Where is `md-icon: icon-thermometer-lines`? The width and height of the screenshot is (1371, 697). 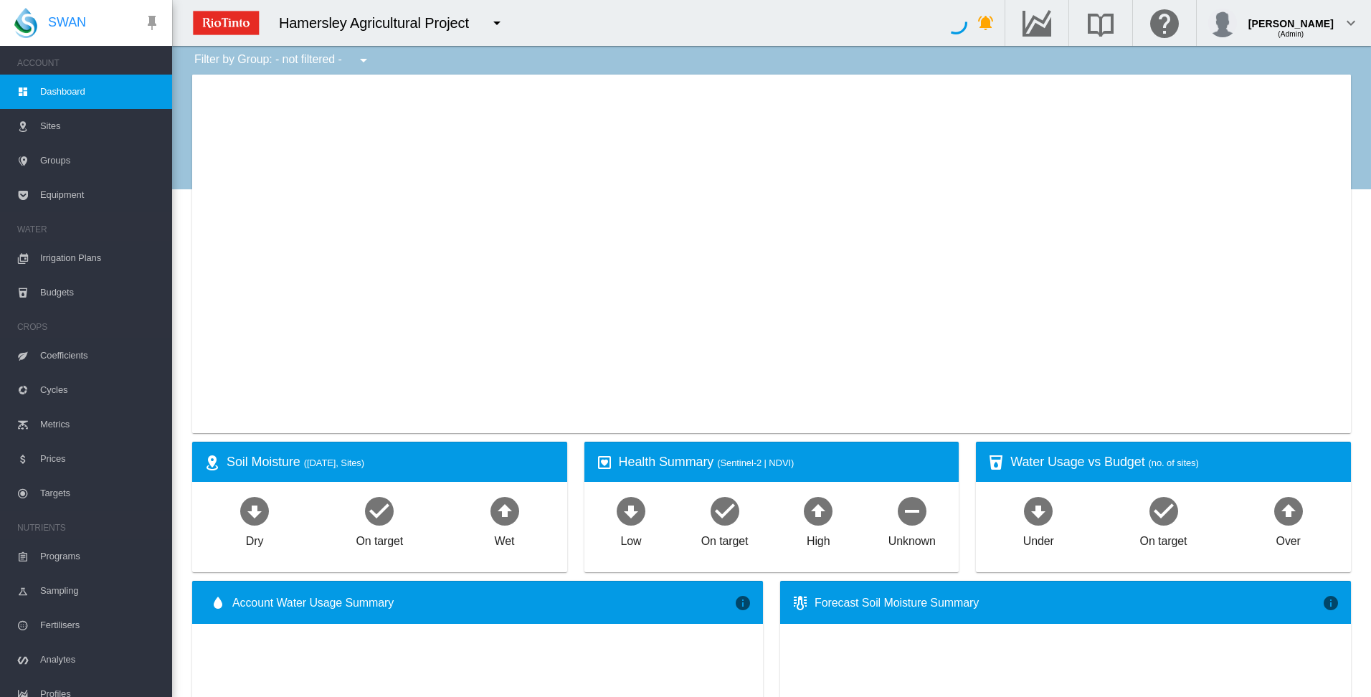 md-icon: icon-thermometer-lines is located at coordinates (800, 603).